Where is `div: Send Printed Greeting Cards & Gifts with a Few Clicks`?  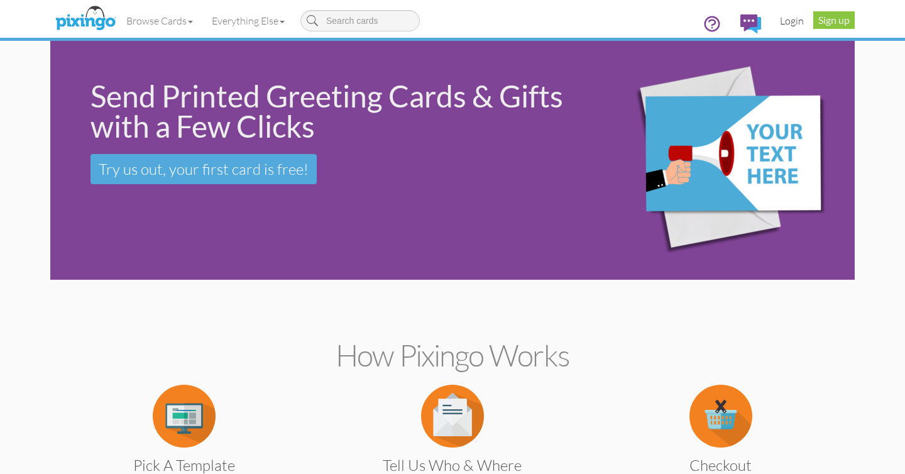 div: Send Printed Greeting Cards & Gifts with a Few Clicks is located at coordinates (333, 111).